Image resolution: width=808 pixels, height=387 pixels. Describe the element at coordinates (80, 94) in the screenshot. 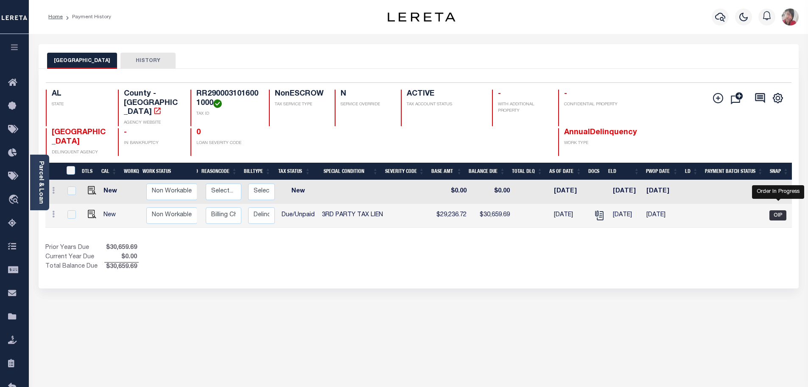

I see `h4: AL` at that location.